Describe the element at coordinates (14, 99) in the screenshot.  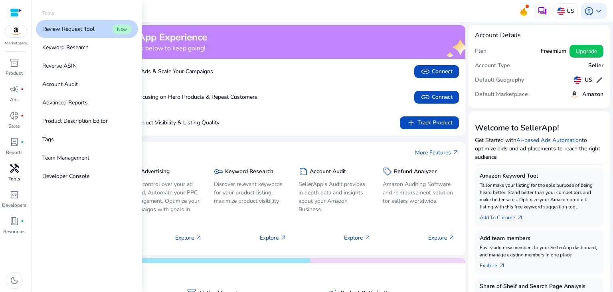
I see `p: Ads` at that location.